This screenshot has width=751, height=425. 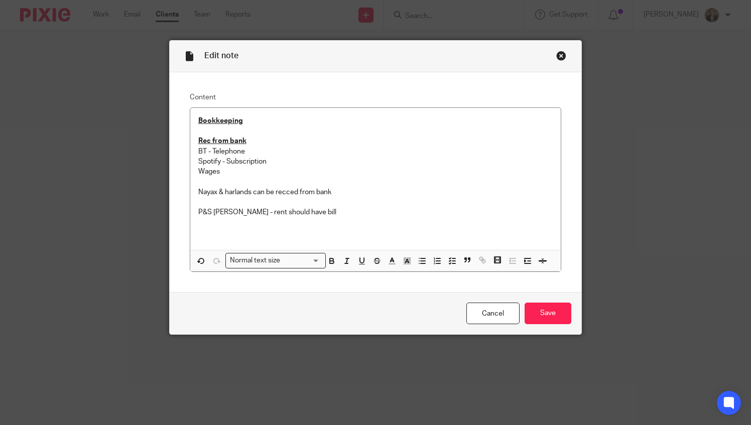 I want to click on u: Rec from bank, so click(x=222, y=141).